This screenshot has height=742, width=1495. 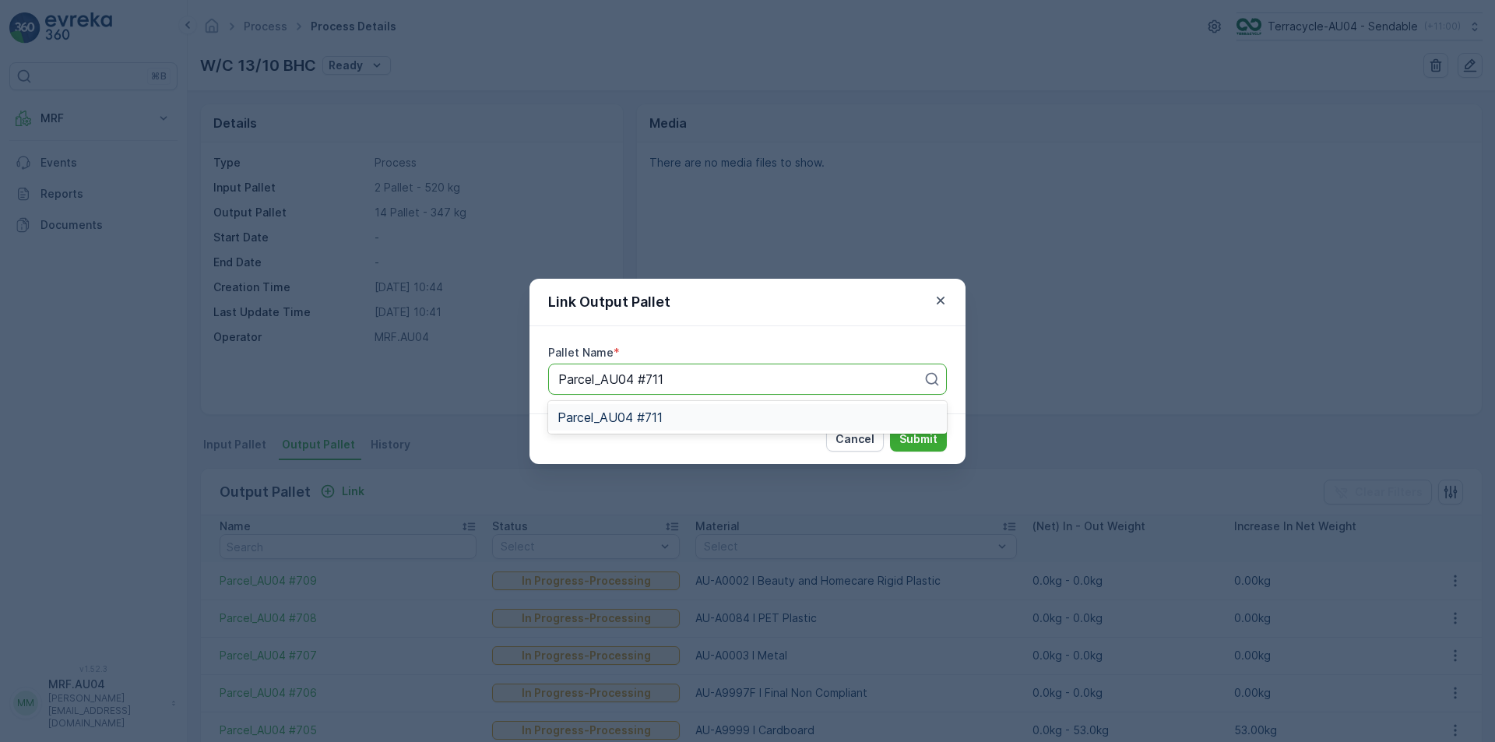 What do you see at coordinates (918, 439) in the screenshot?
I see `p: Submit` at bounding box center [918, 439].